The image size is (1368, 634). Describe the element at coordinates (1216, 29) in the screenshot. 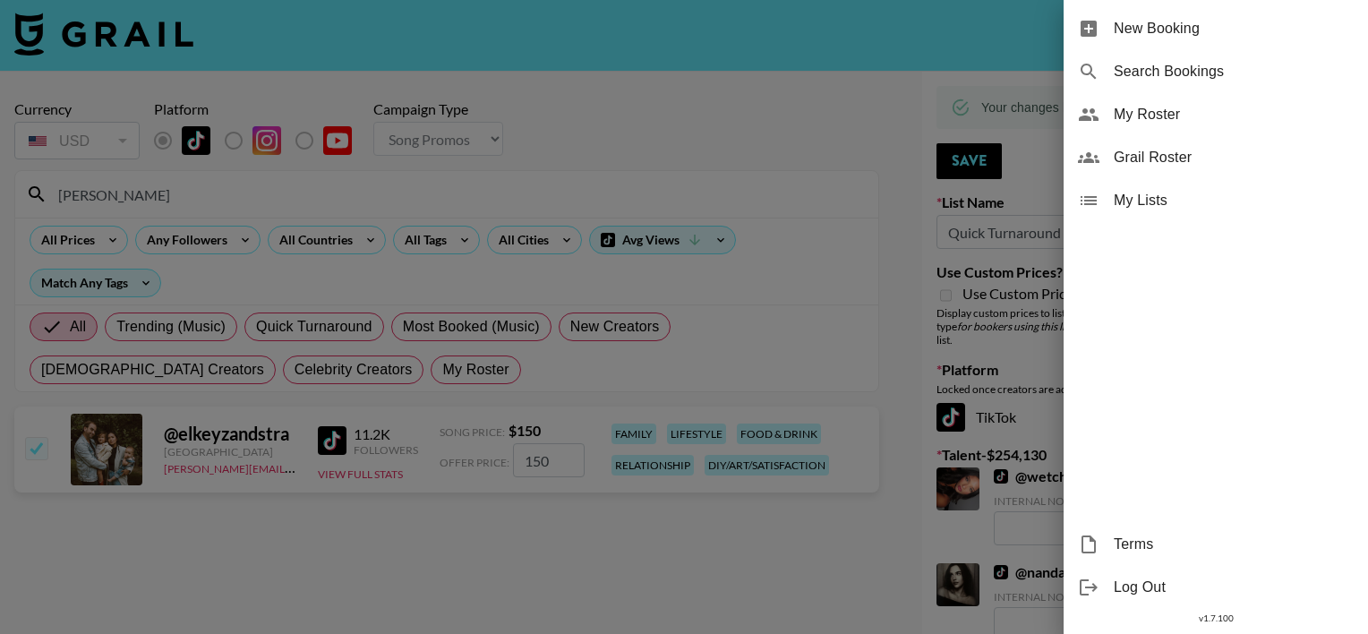

I see `div: New Booking` at that location.